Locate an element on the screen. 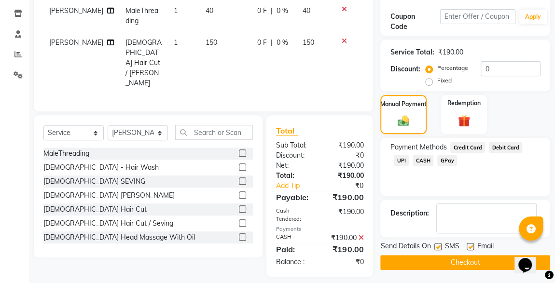  label: Fixed is located at coordinates (444, 81).